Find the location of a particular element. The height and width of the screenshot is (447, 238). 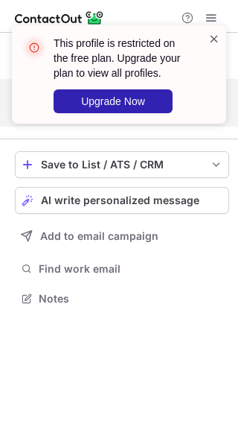

span: Find work email is located at coordinates (131, 269).